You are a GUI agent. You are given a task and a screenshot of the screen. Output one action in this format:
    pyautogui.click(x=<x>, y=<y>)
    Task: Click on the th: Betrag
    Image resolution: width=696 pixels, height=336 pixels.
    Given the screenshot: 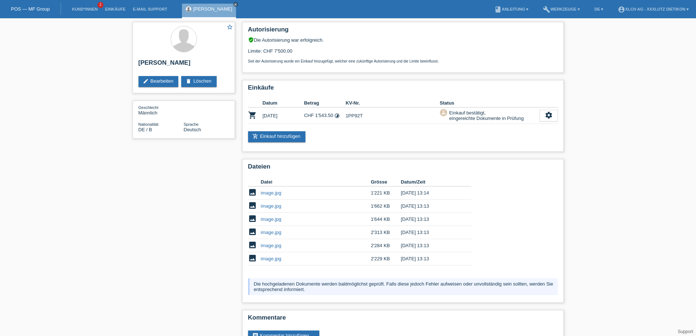 What is the action you would take?
    pyautogui.click(x=325, y=103)
    